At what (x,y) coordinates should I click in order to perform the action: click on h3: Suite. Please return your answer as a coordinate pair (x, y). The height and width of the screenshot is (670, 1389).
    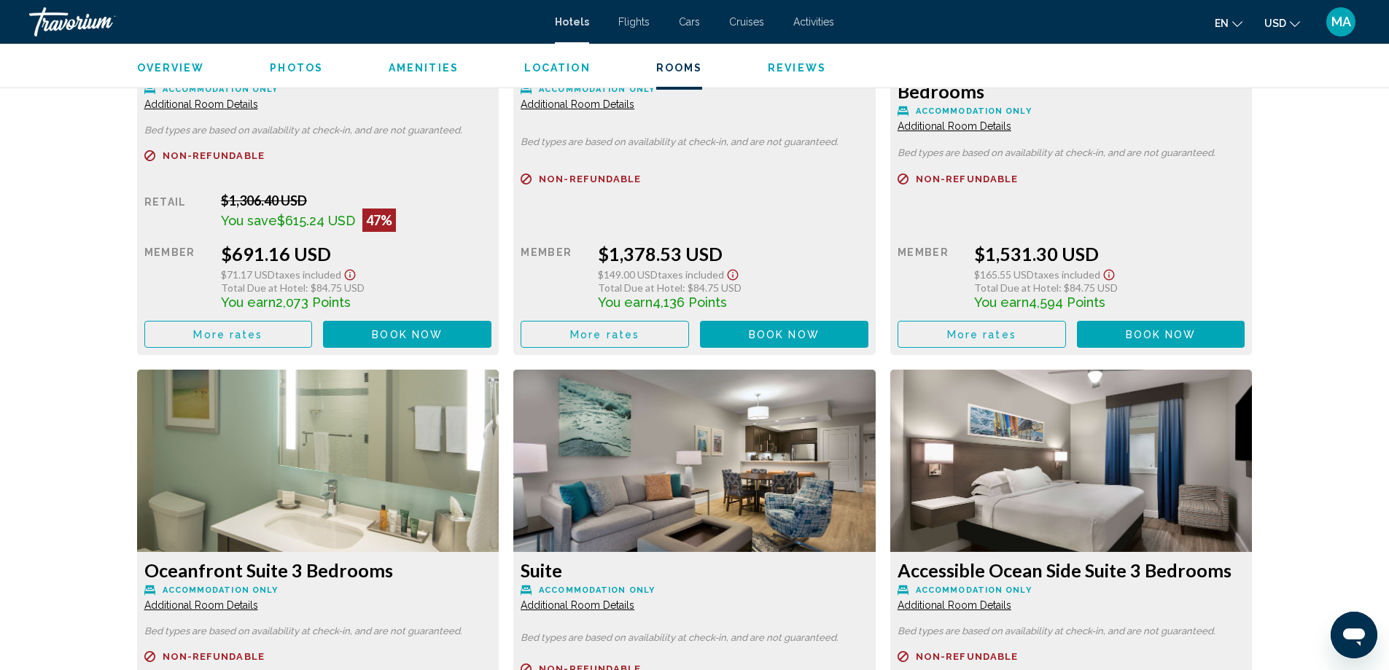
    Looking at the image, I should click on (694, 570).